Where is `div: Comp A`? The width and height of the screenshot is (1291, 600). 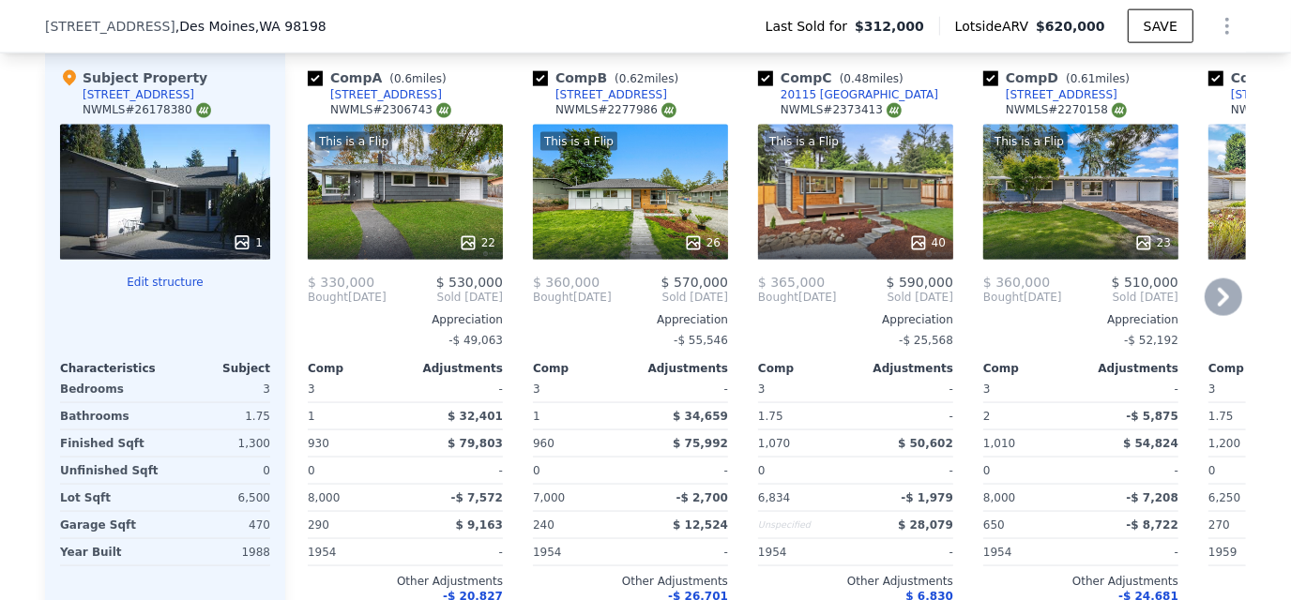 div: Comp A is located at coordinates (381, 78).